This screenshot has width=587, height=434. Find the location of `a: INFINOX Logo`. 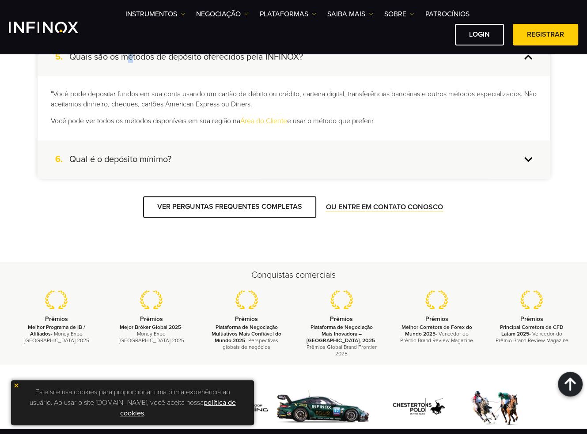

a: INFINOX Logo is located at coordinates (54, 27).